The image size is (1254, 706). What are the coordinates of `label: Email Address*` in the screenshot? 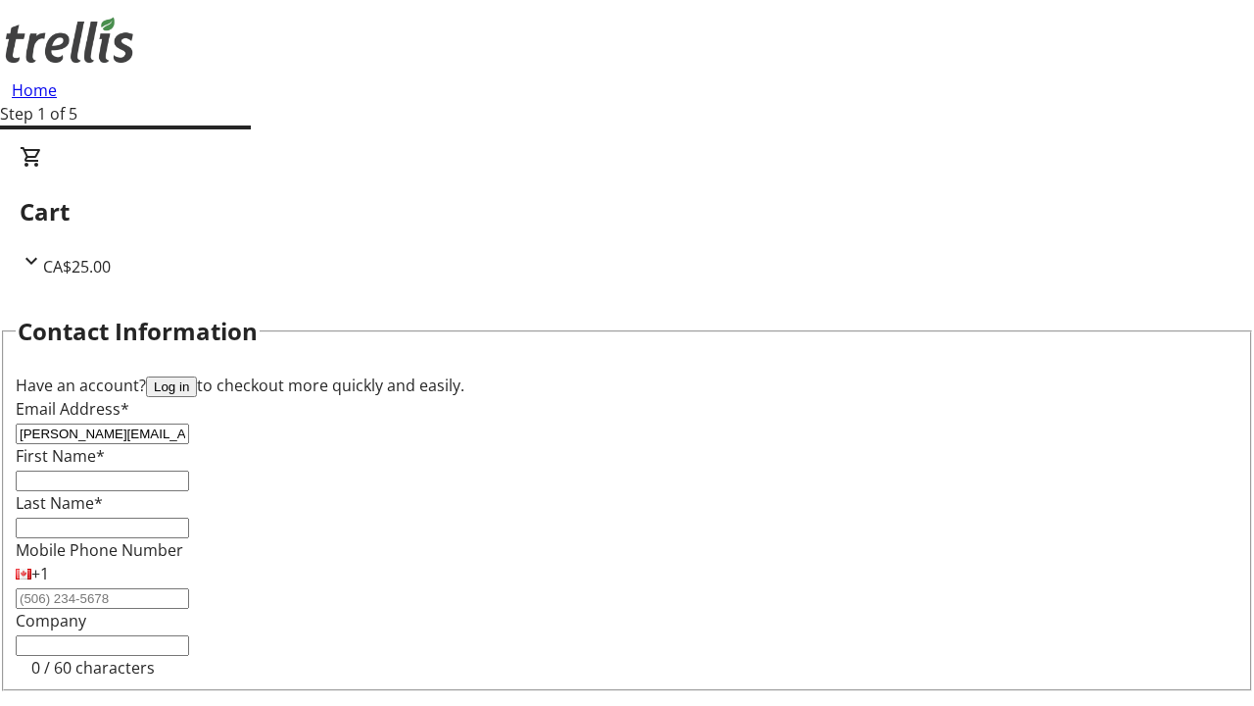 It's located at (73, 409).